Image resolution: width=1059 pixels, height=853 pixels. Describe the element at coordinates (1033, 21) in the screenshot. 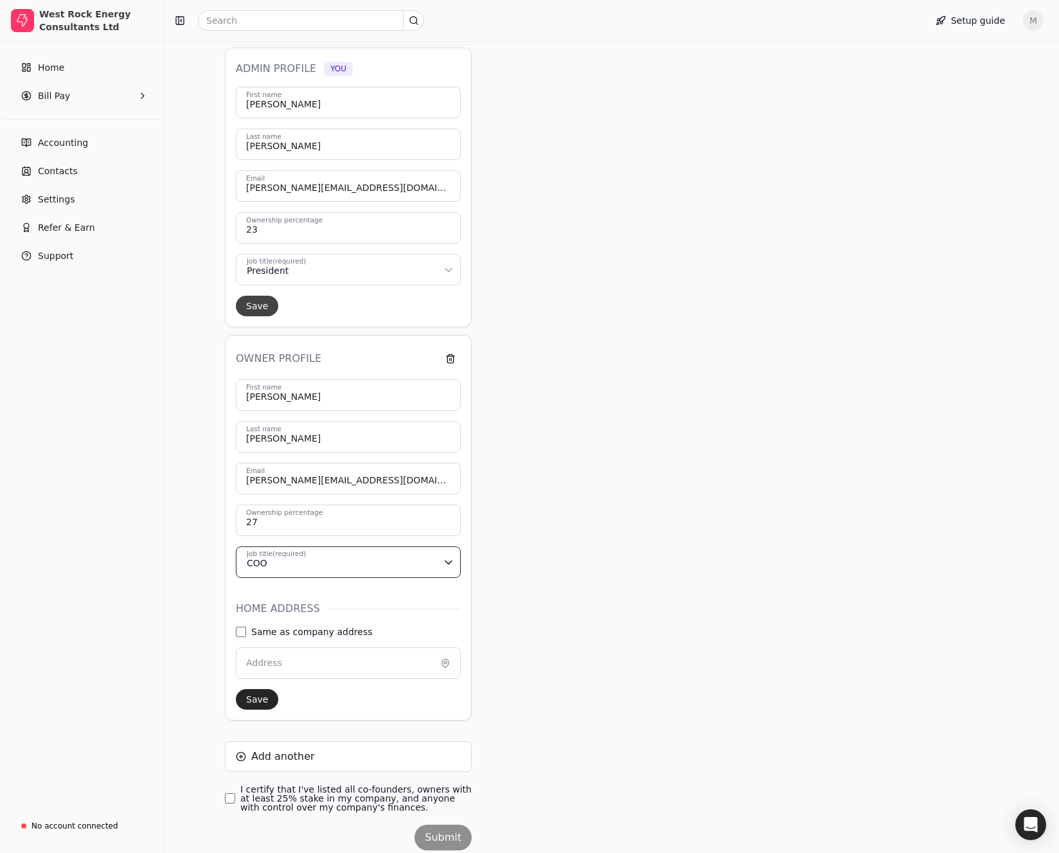

I see `button: M` at that location.